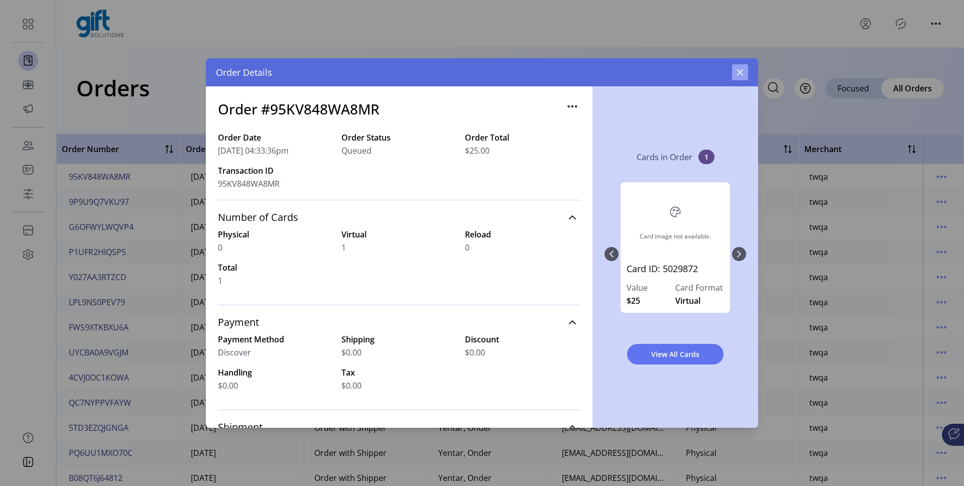  What do you see at coordinates (249, 184) in the screenshot?
I see `span: 95KV848WA8MR` at bounding box center [249, 184].